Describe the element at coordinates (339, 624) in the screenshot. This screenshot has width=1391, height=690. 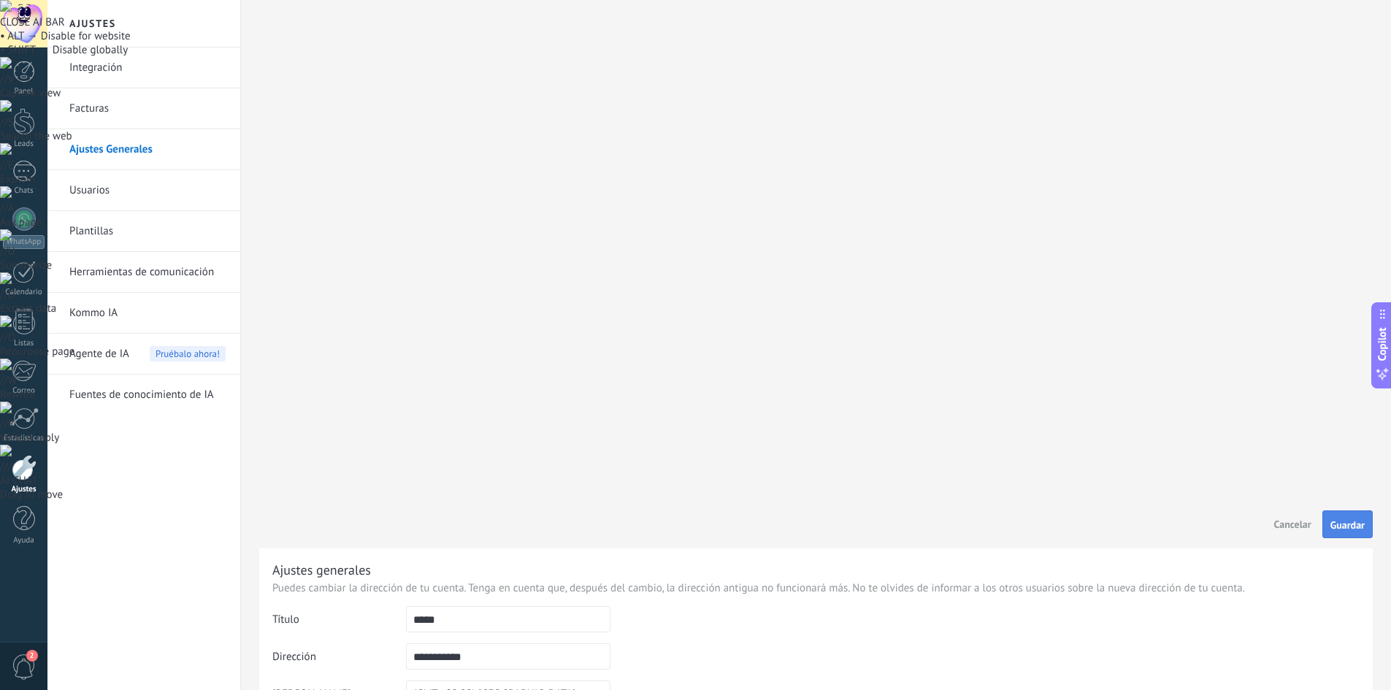
I see `td: Título` at that location.